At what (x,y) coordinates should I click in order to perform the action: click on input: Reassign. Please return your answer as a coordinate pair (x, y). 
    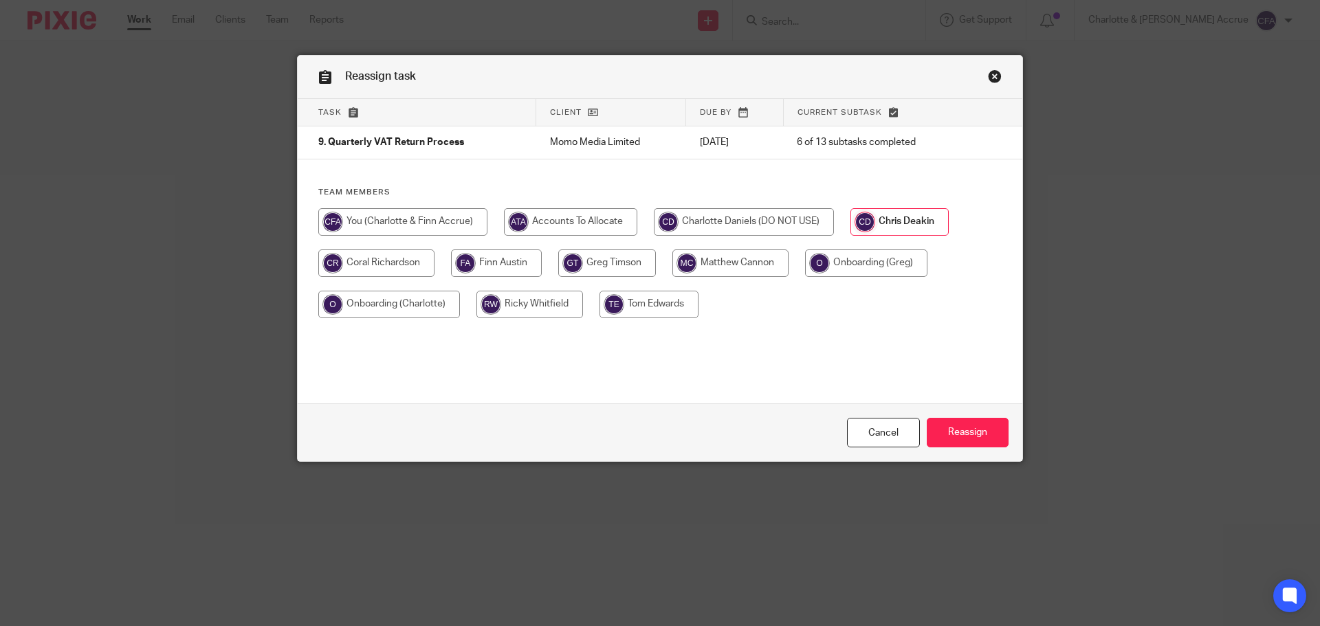
    Looking at the image, I should click on (967, 432).